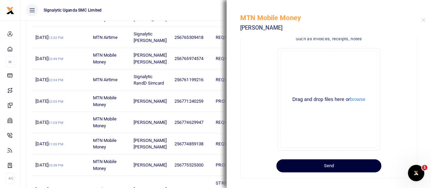 This screenshot has width=431, height=188. I want to click on span: PROC00045 GEN, so click(232, 101).